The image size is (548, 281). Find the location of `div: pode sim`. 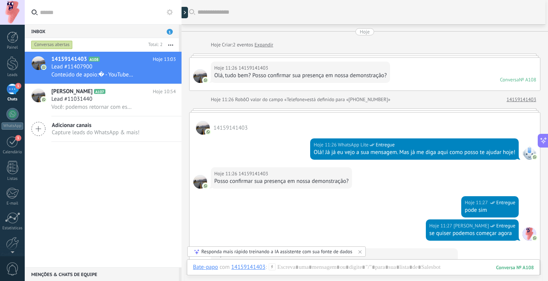

div: pode sim is located at coordinates (489, 210).